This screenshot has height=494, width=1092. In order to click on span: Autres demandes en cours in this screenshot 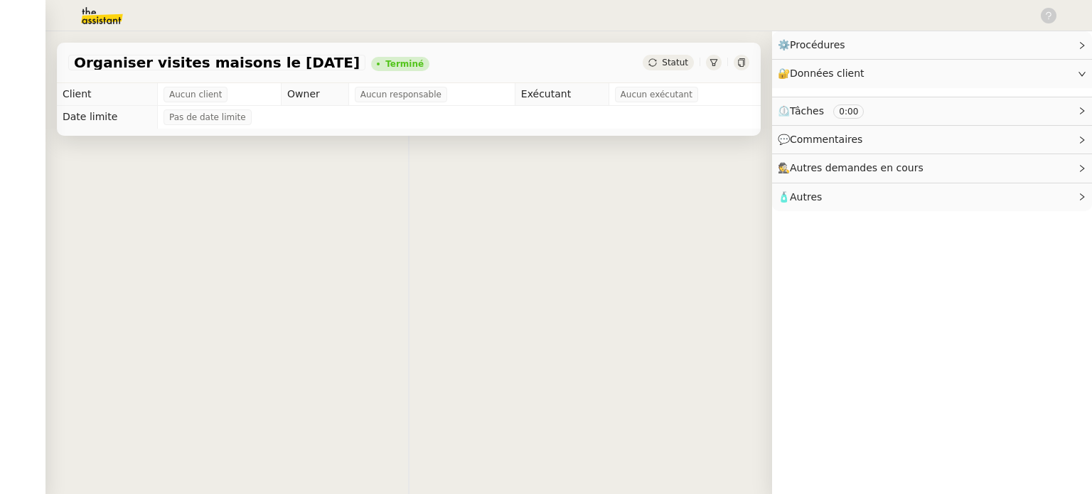, I will do `click(856, 168)`.